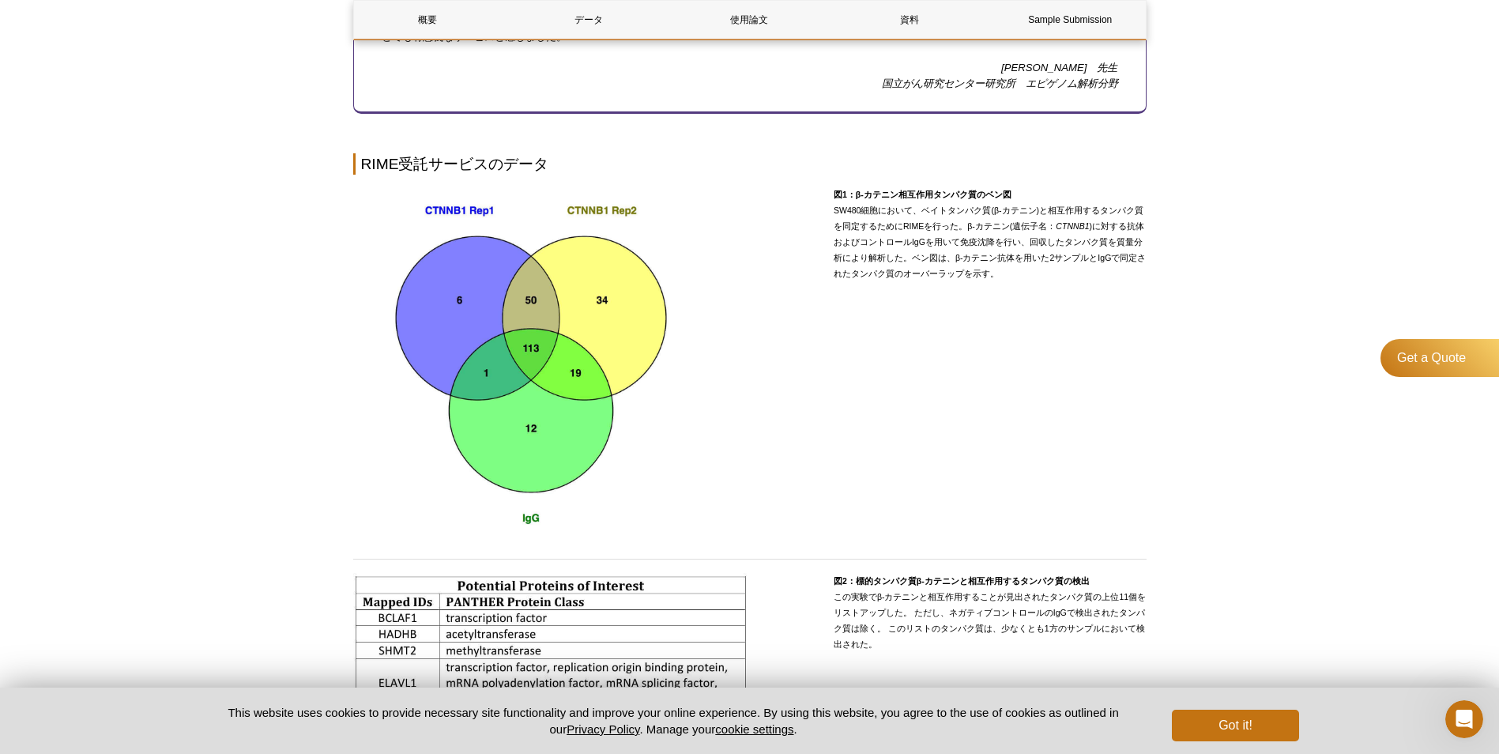 Image resolution: width=1499 pixels, height=754 pixels. Describe the element at coordinates (1440, 358) in the screenshot. I see `a: Get a Quote` at that location.